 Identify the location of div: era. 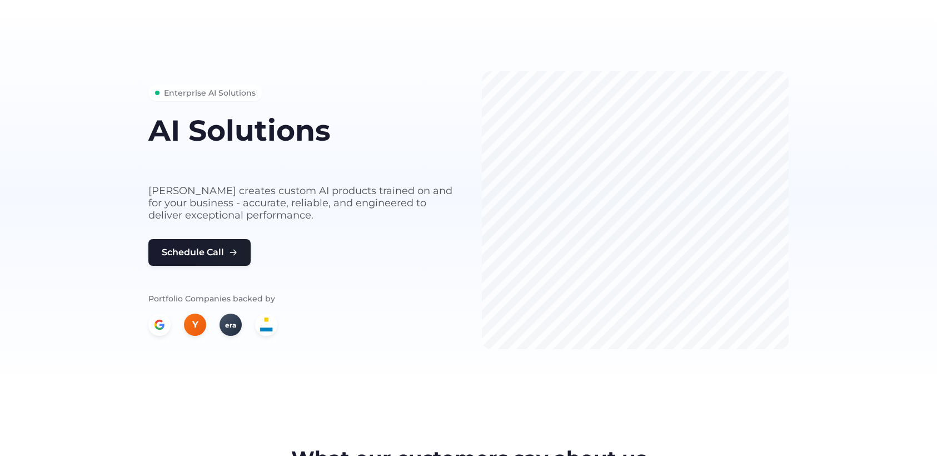
(231, 325).